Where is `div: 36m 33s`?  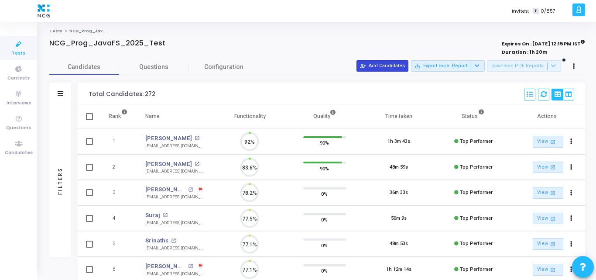 div: 36m 33s is located at coordinates (399, 192).